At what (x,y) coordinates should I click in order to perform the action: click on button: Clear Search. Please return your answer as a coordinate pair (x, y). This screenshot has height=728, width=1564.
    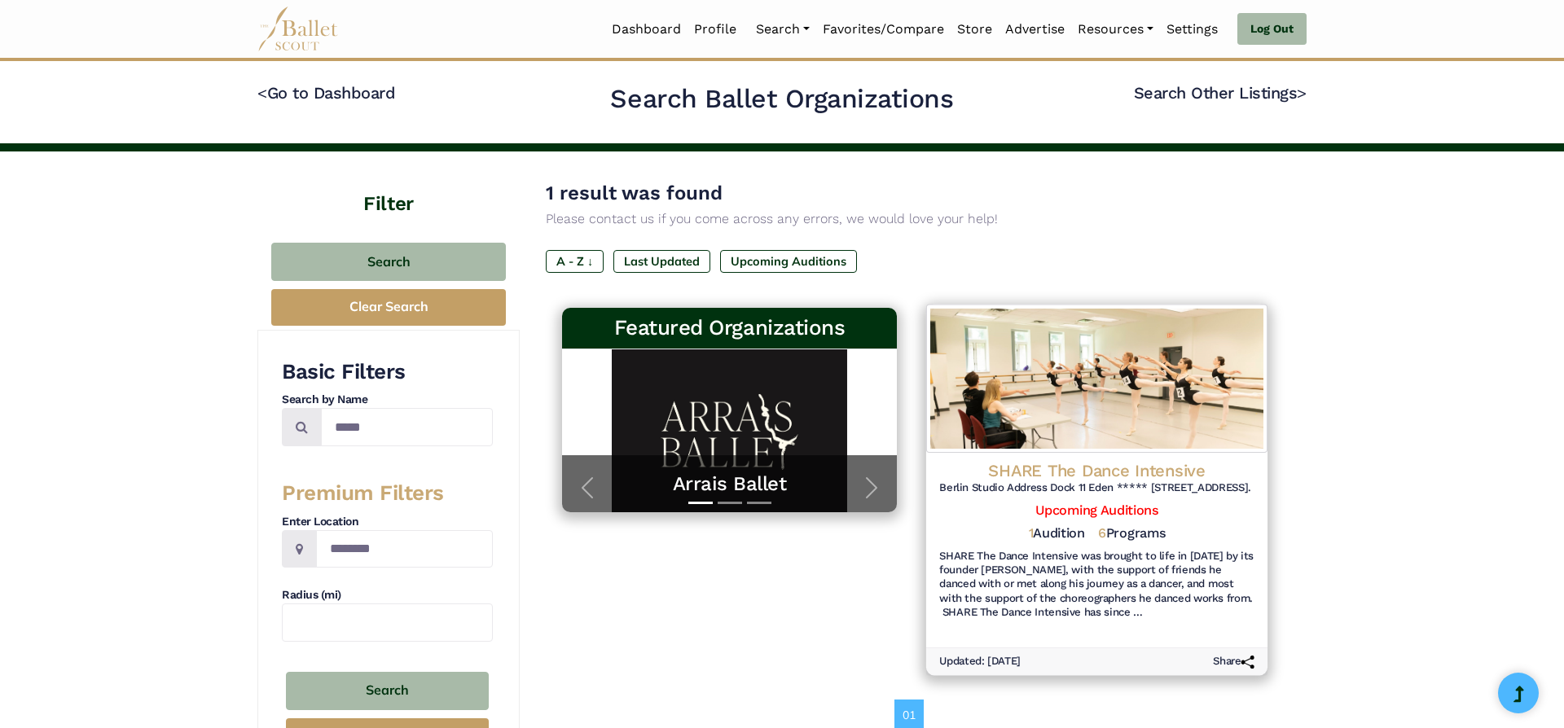
    Looking at the image, I should click on (389, 307).